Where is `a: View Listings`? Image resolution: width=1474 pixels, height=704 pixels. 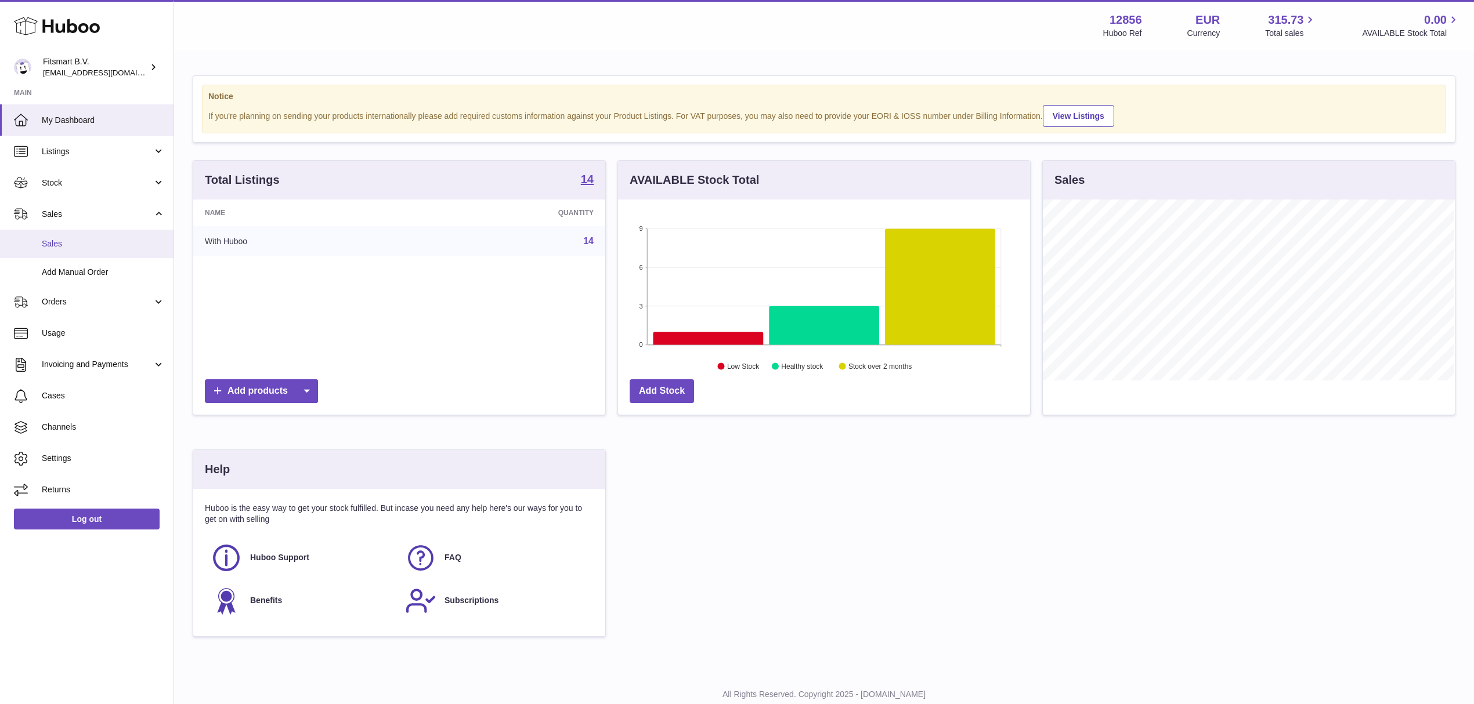 a: View Listings is located at coordinates (1078, 116).